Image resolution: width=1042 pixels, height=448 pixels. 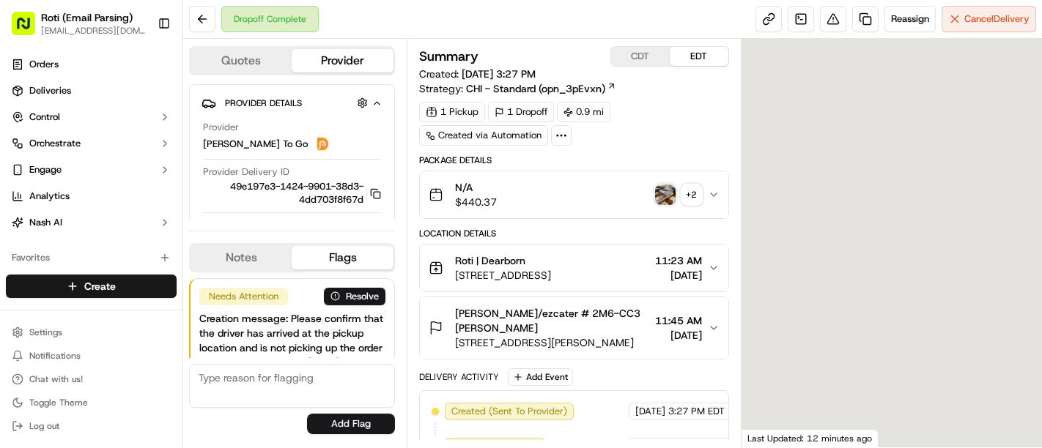 What do you see at coordinates (678, 261) in the screenshot?
I see `span: 11:23 AM` at bounding box center [678, 261].